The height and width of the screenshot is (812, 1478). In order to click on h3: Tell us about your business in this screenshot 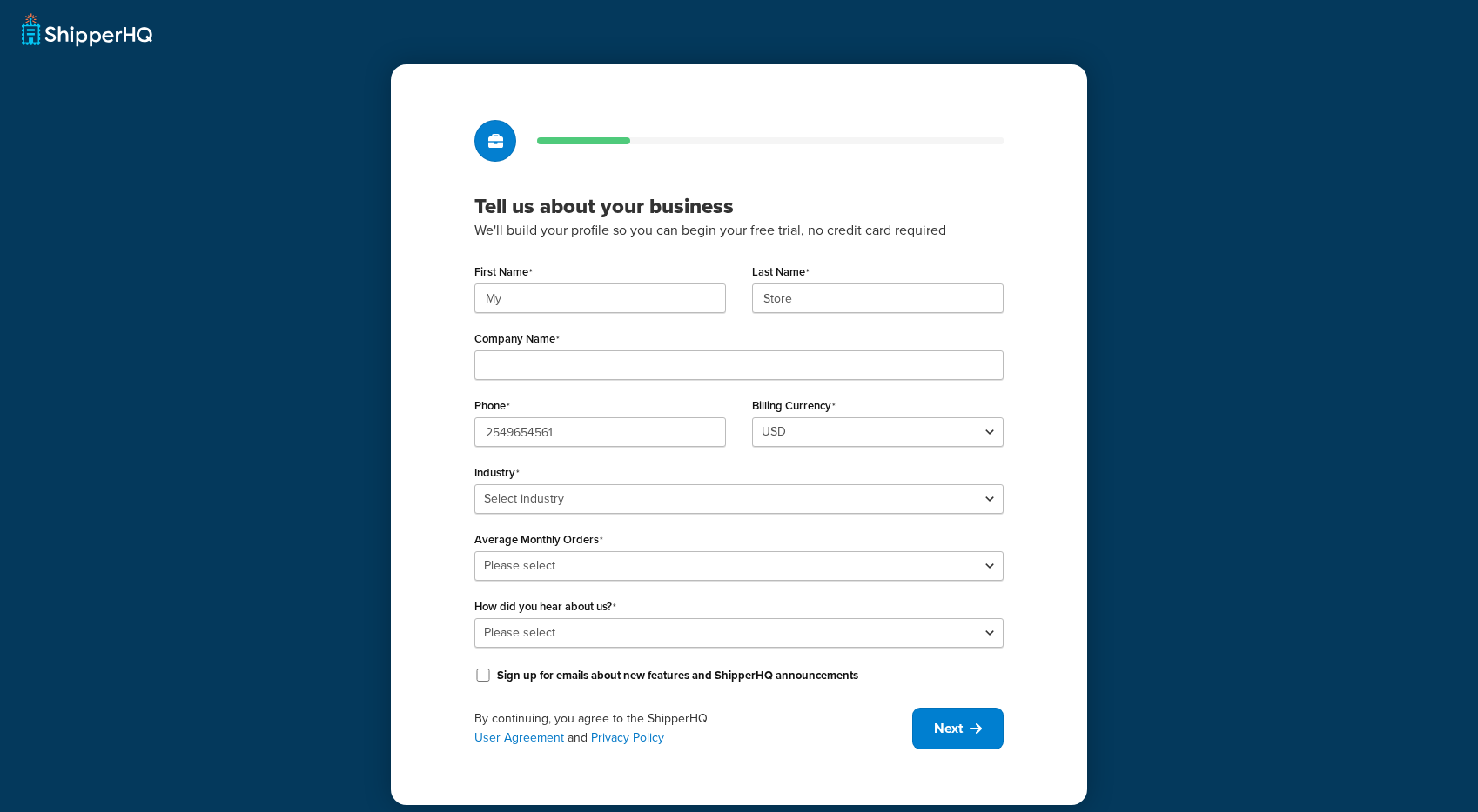, I will do `click(739, 207)`.